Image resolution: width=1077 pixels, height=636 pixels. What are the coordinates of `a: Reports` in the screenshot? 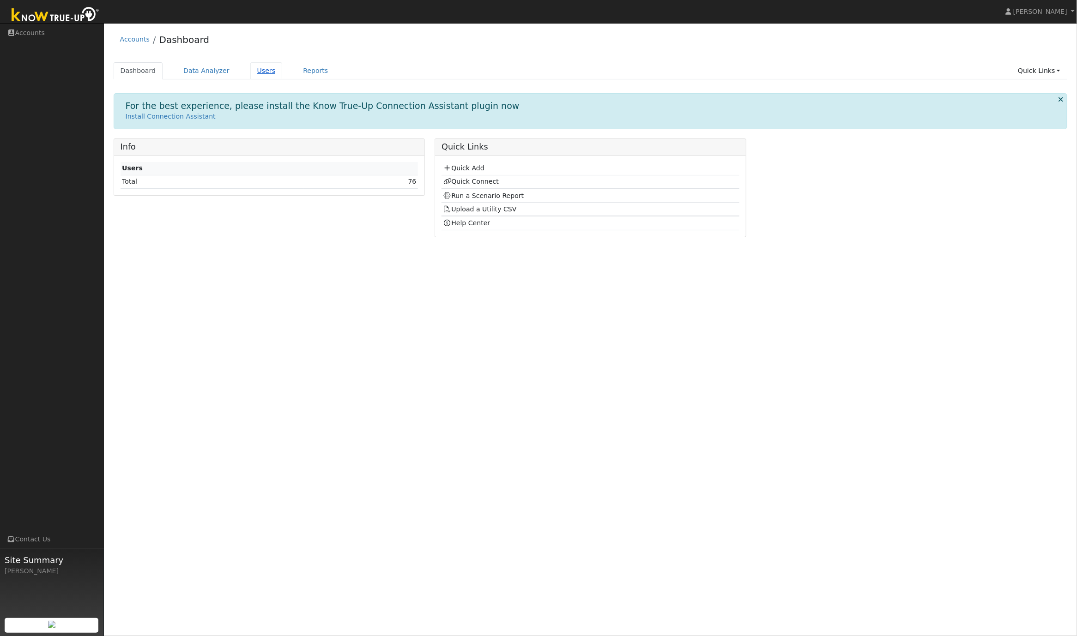 It's located at (315, 71).